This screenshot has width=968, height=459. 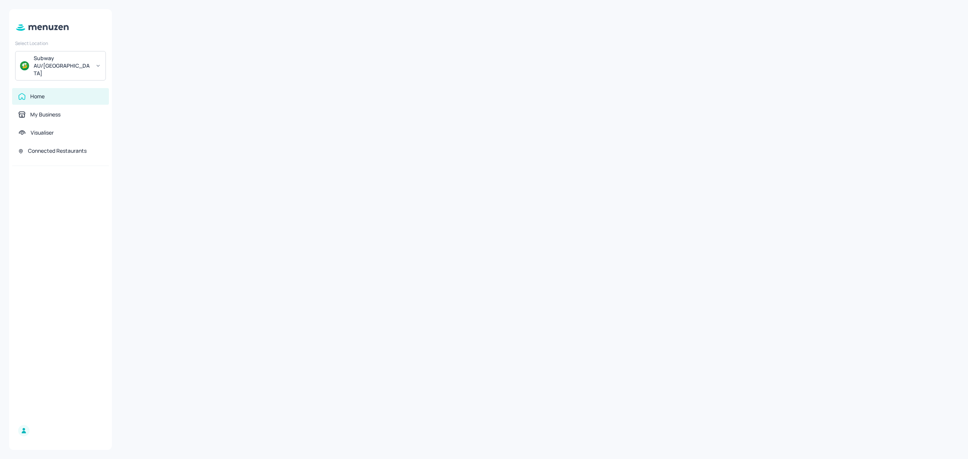 What do you see at coordinates (42, 133) in the screenshot?
I see `div: Visualiser` at bounding box center [42, 133].